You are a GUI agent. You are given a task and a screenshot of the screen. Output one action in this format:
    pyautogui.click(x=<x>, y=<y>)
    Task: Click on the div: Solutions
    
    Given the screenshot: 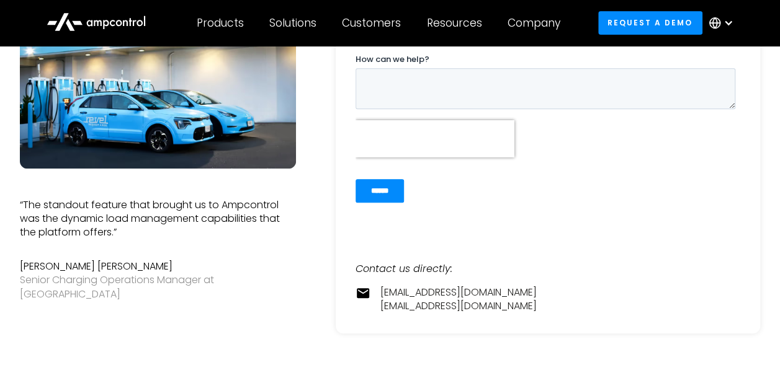 What is the action you would take?
    pyautogui.click(x=293, y=23)
    